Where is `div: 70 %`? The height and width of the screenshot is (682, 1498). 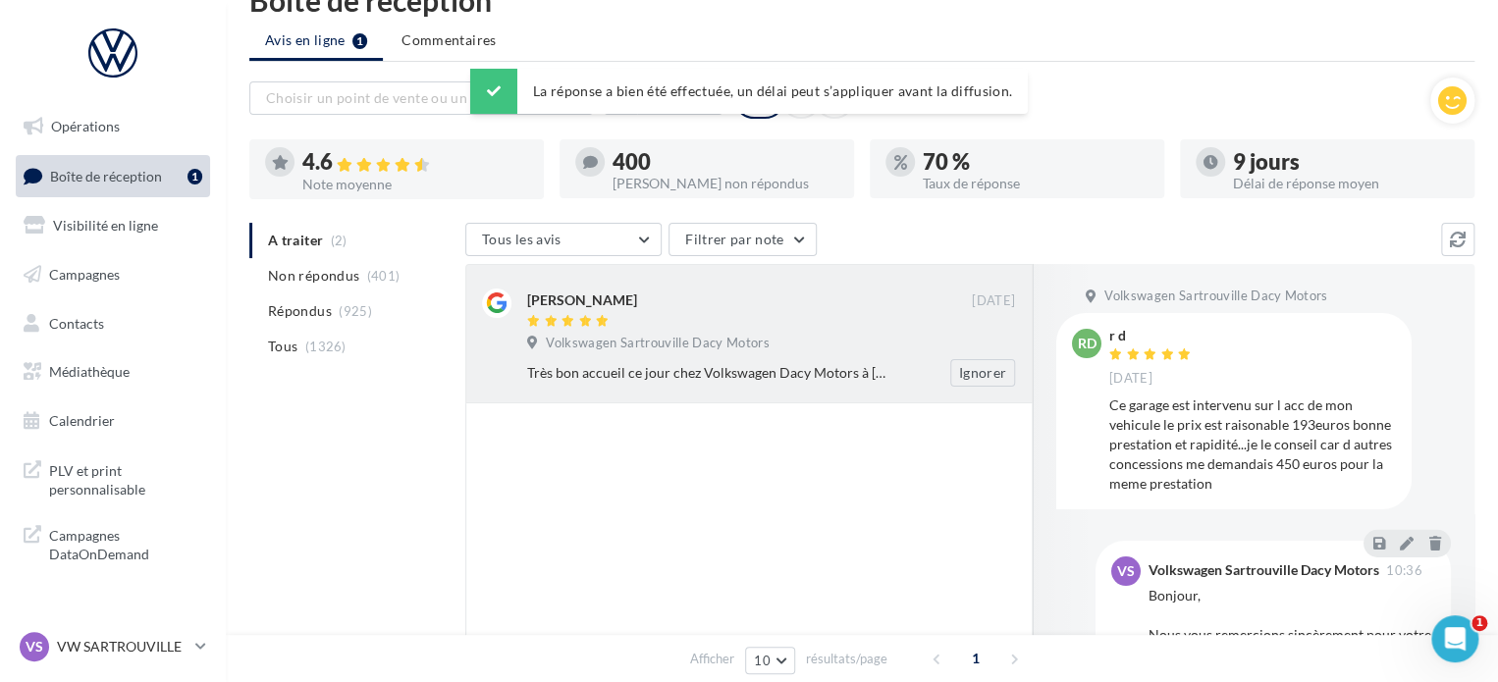
div: 70 % is located at coordinates (1036, 162).